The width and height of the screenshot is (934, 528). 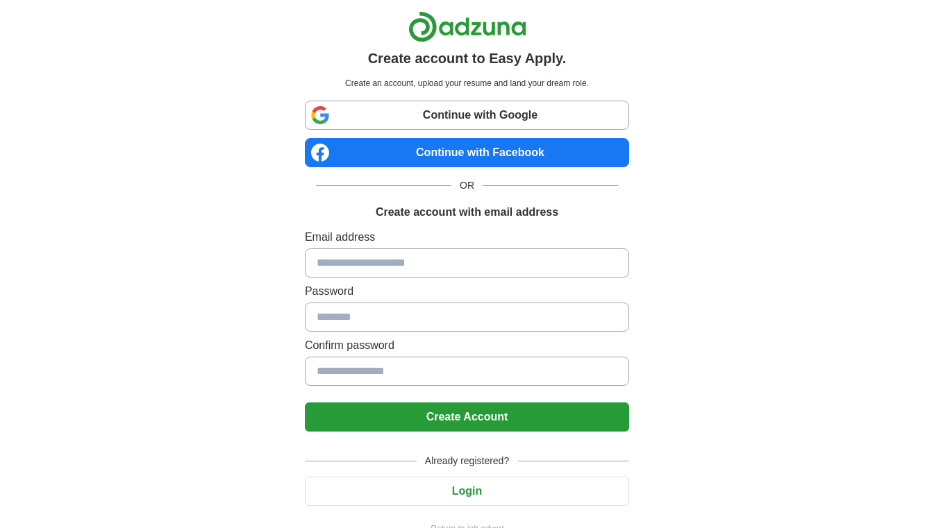 I want to click on a: Continue with Google, so click(x=467, y=115).